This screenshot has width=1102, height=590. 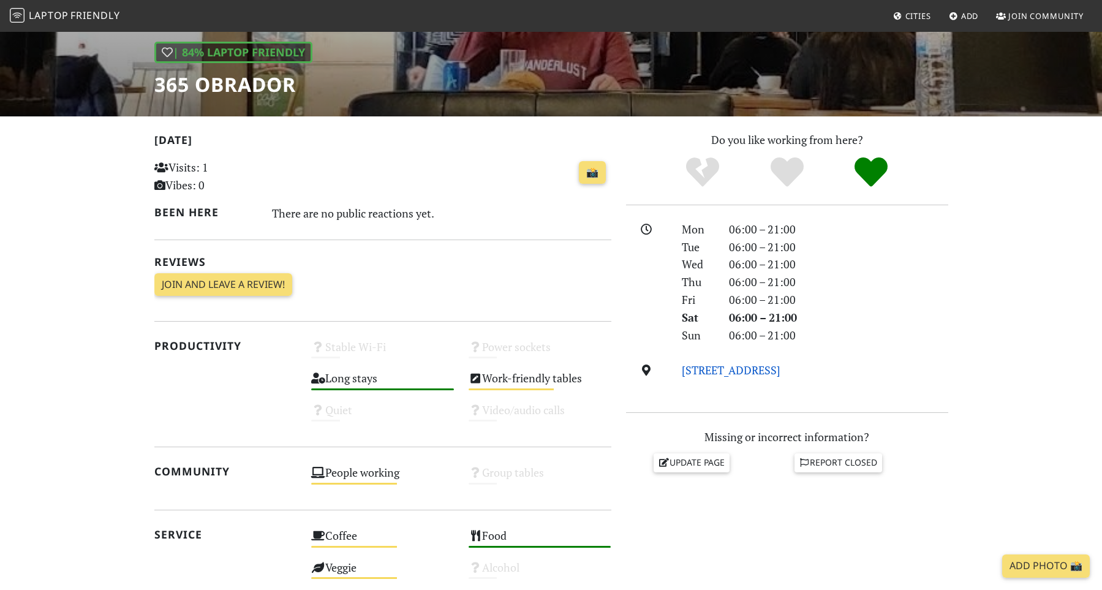 I want to click on div: Coffee, so click(x=382, y=541).